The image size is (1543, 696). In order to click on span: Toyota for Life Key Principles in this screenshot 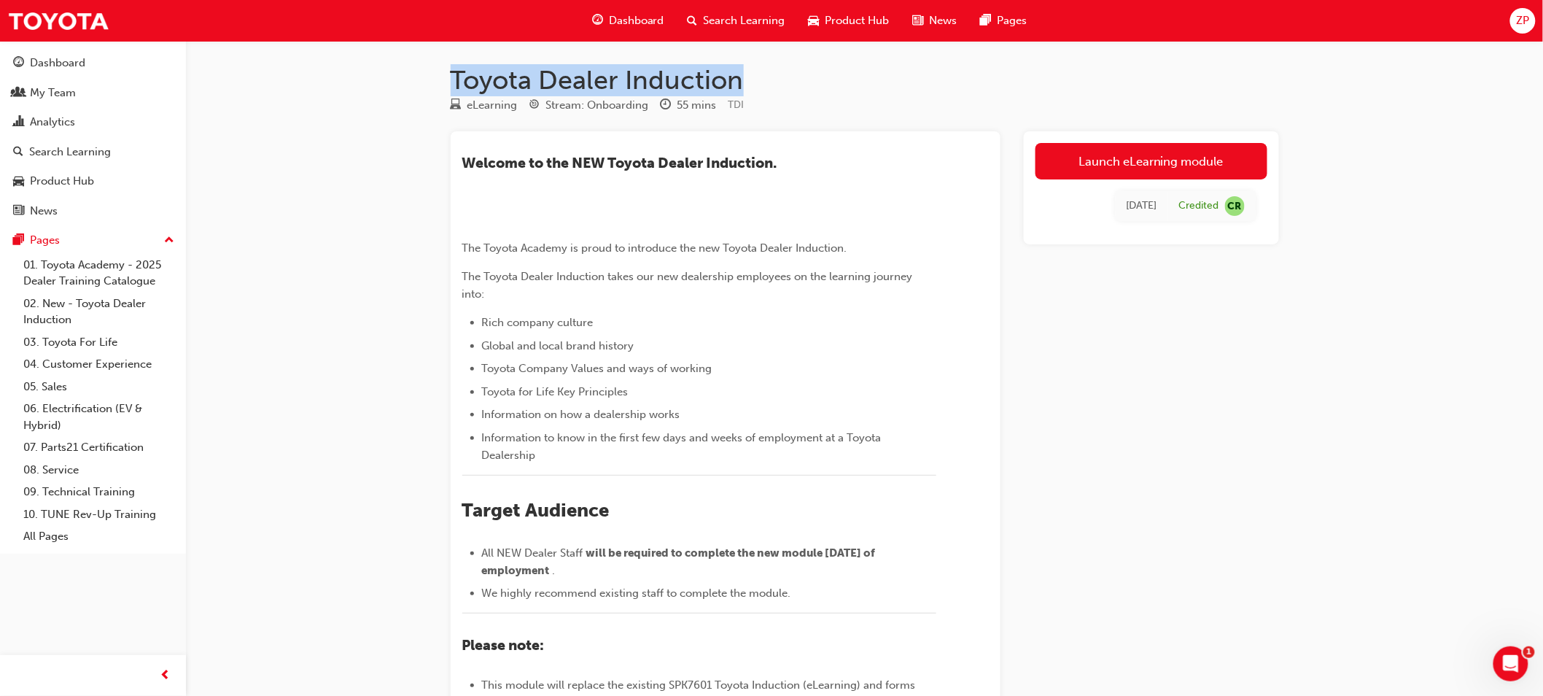, I will do `click(555, 392)`.